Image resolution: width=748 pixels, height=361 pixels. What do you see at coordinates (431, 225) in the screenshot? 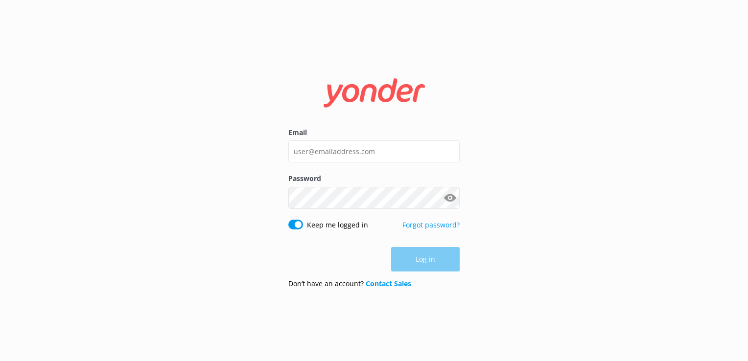
I see `a: Forgot password?` at bounding box center [431, 225].